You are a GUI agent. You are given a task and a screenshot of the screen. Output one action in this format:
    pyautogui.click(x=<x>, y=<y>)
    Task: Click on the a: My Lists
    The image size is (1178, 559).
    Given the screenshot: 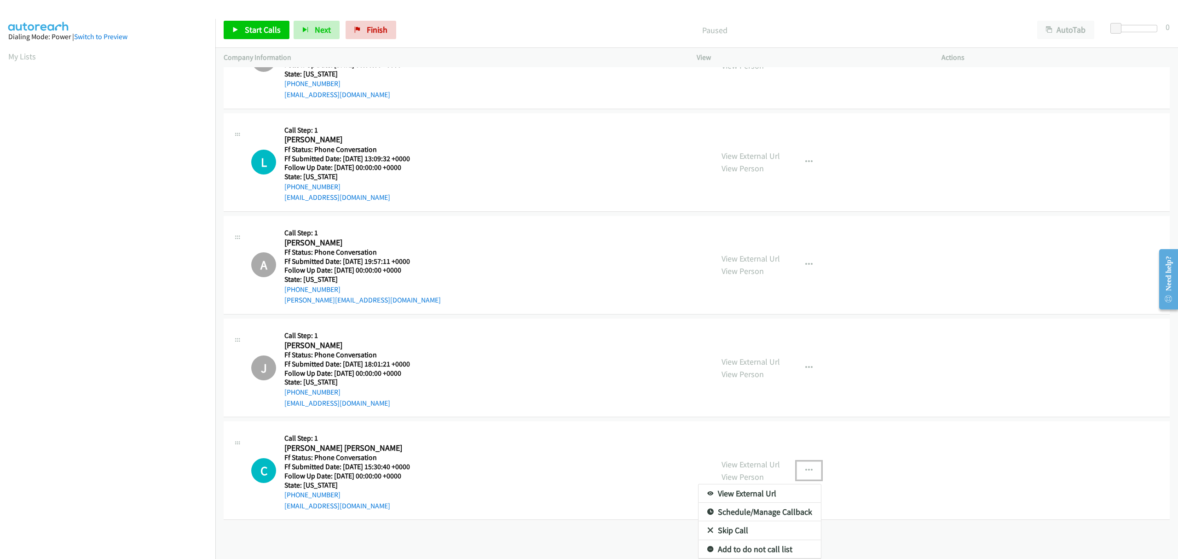 What is the action you would take?
    pyautogui.click(x=22, y=56)
    